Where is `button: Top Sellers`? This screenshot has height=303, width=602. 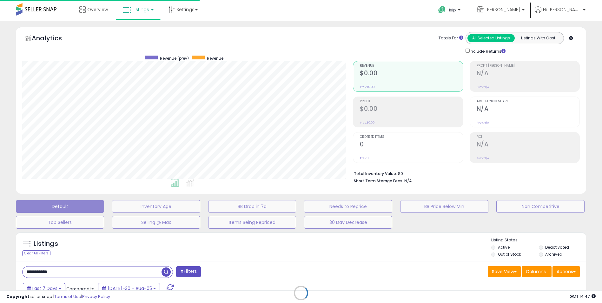 button: Top Sellers is located at coordinates (60, 222).